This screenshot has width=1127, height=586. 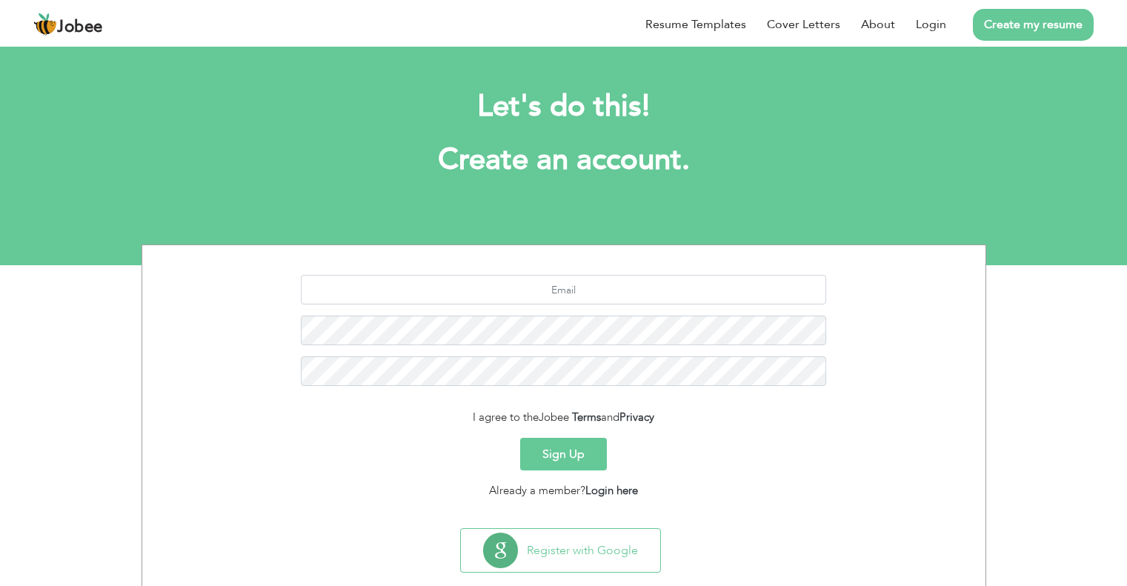 I want to click on a: Login, so click(x=931, y=24).